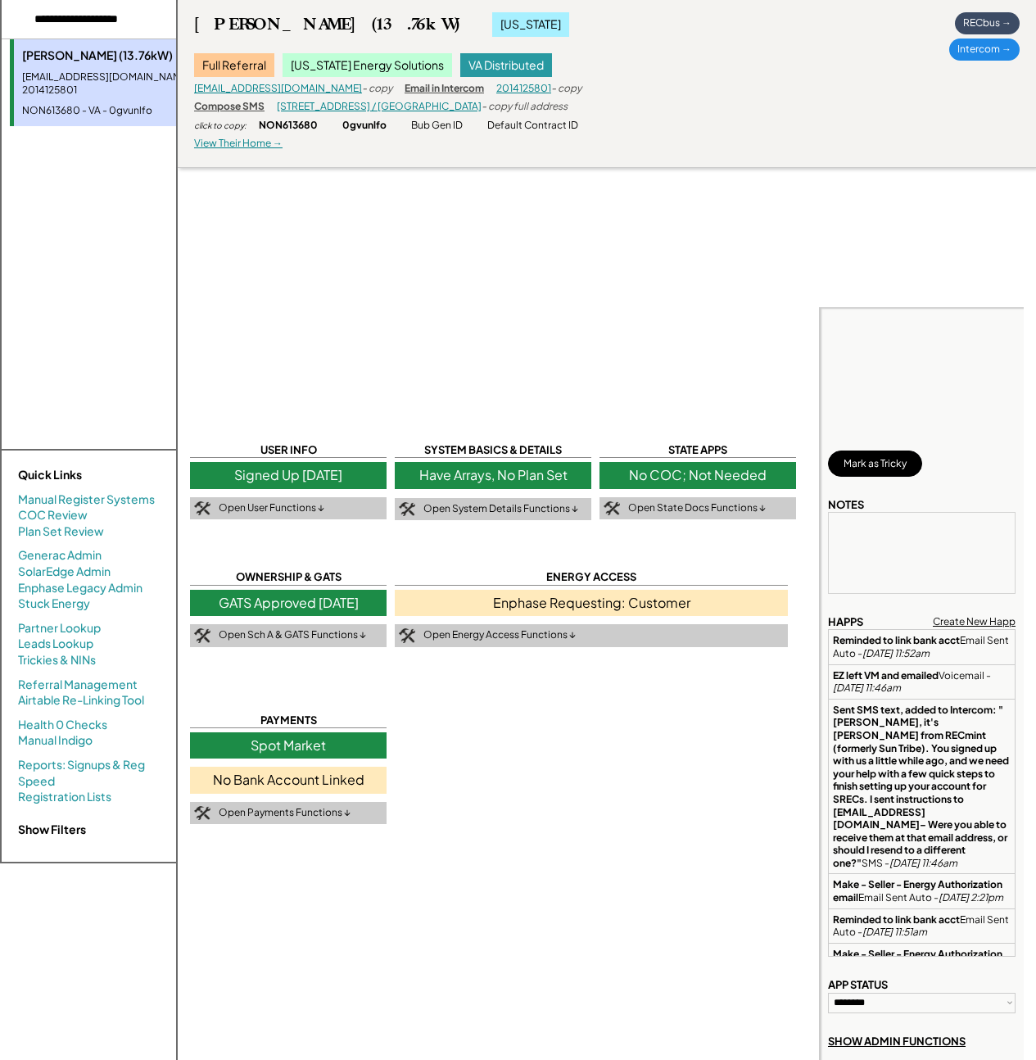 The image size is (1036, 1060). Describe the element at coordinates (56, 644) in the screenshot. I see `a: Leads Lookup` at that location.